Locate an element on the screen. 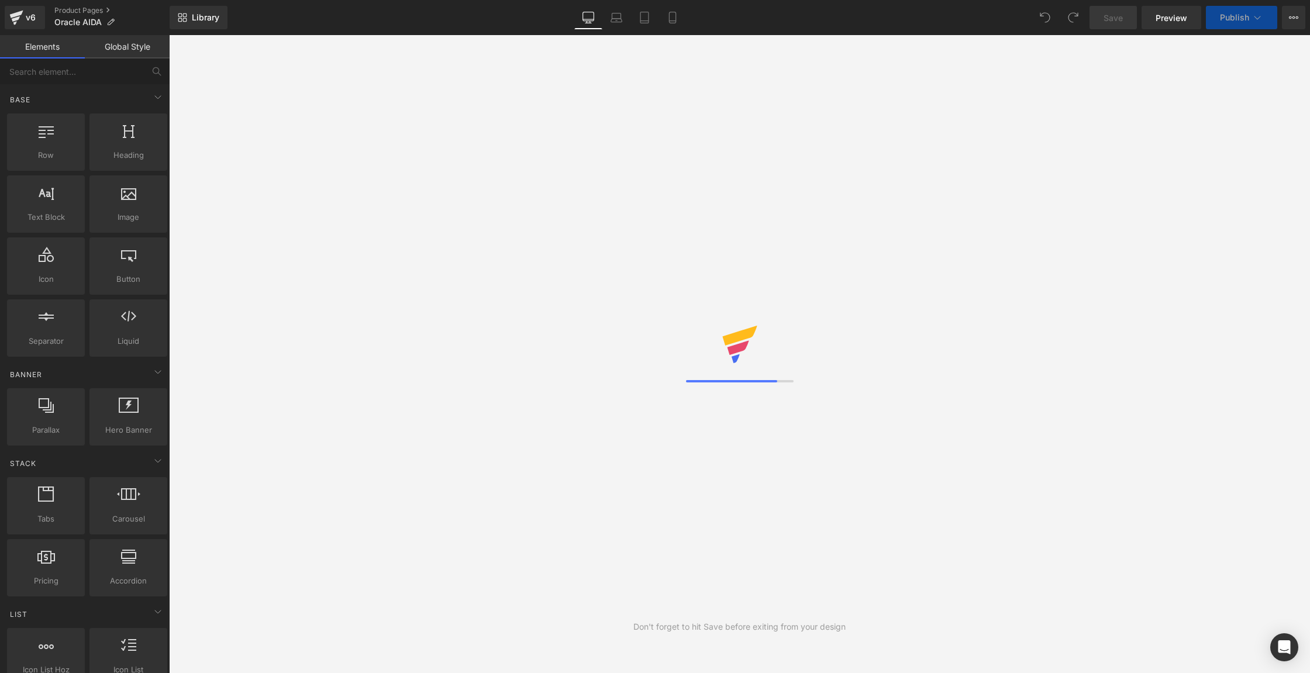 The image size is (1310, 673). button: Redo is located at coordinates (1073, 18).